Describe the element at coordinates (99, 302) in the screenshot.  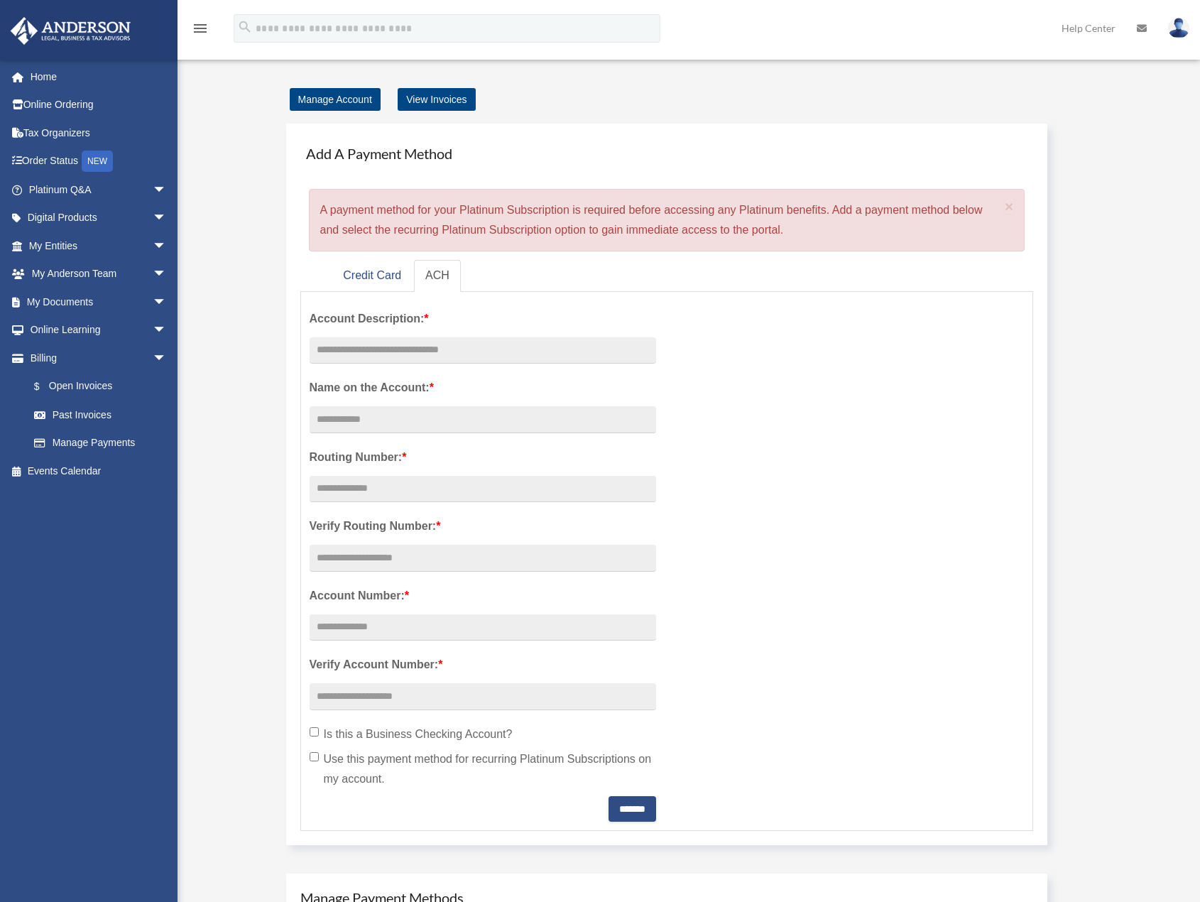
I see `a: My Documentsarrow_drop_down` at that location.